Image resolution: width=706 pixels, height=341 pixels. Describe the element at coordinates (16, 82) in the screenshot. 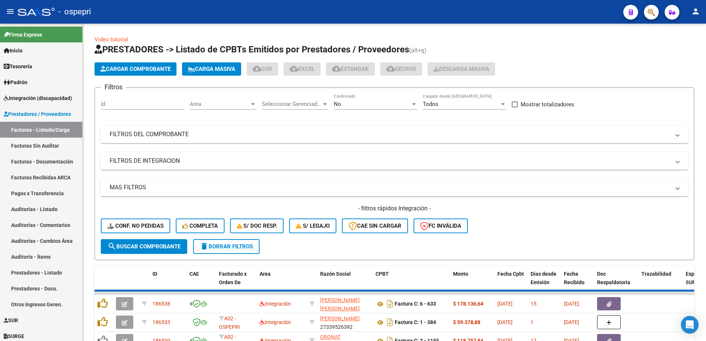

I see `span: Padrón` at that location.